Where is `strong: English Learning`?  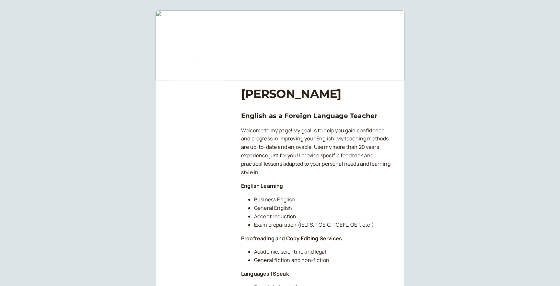
strong: English Learning is located at coordinates (262, 186).